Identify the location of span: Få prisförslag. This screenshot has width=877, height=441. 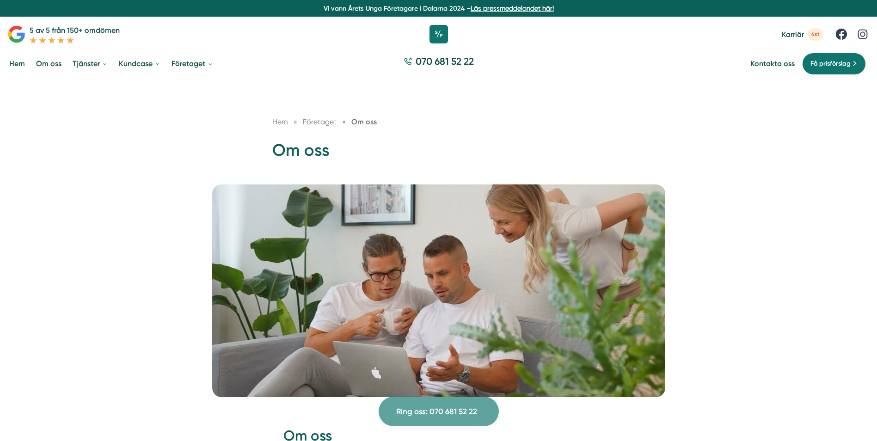
(830, 64).